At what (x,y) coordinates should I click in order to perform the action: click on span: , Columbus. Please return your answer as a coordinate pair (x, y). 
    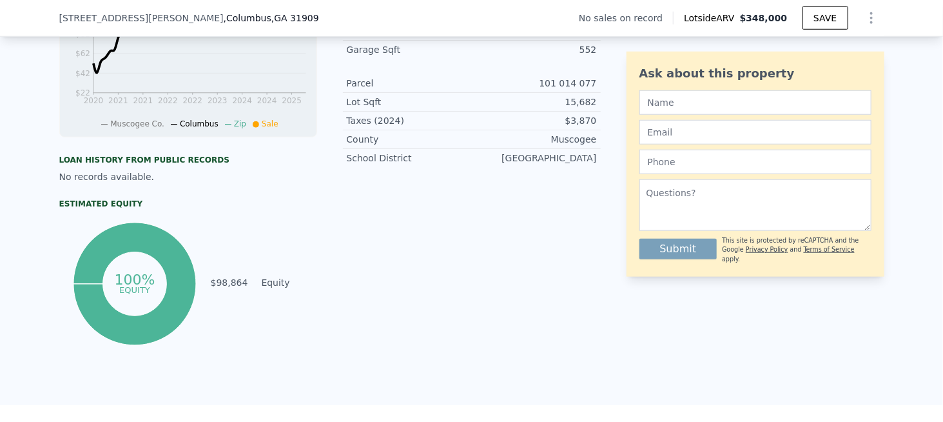
    Looking at the image, I should click on (271, 18).